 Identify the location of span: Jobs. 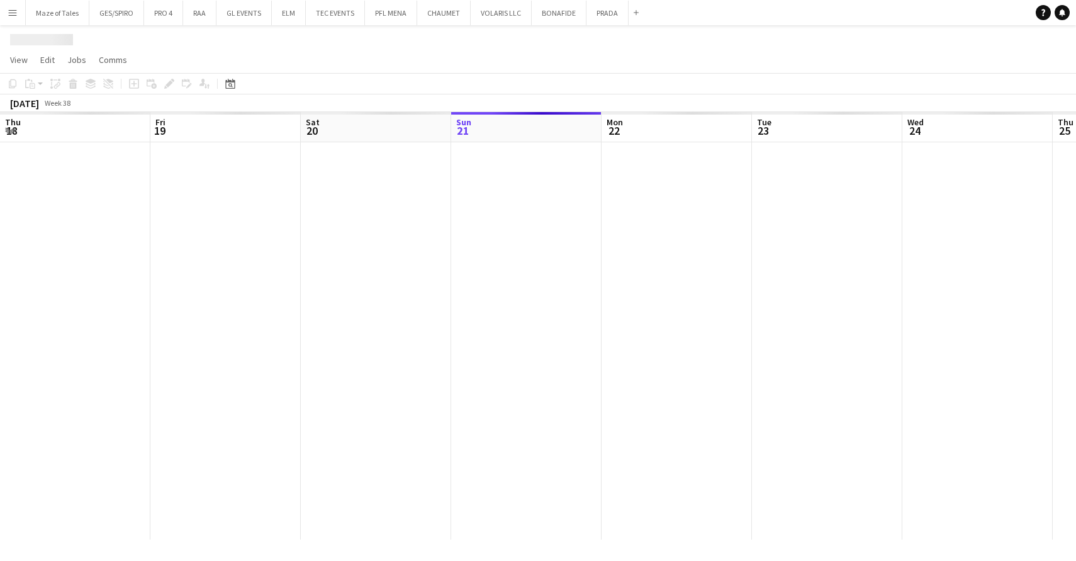
(77, 60).